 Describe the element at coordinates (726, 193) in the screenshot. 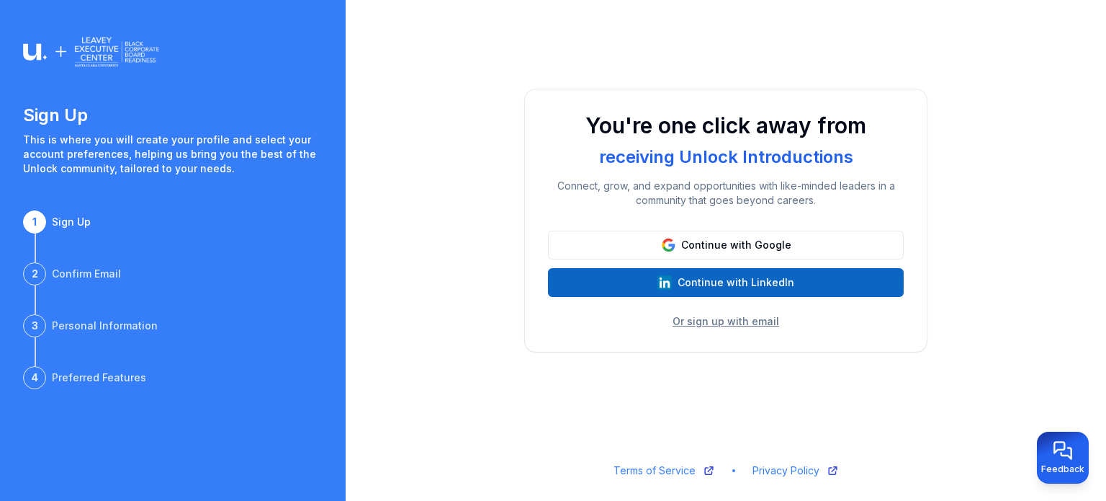

I see `p: Connect, grow, and expand opportunities with like-minded leaders in a community that goes beyond ...` at that location.